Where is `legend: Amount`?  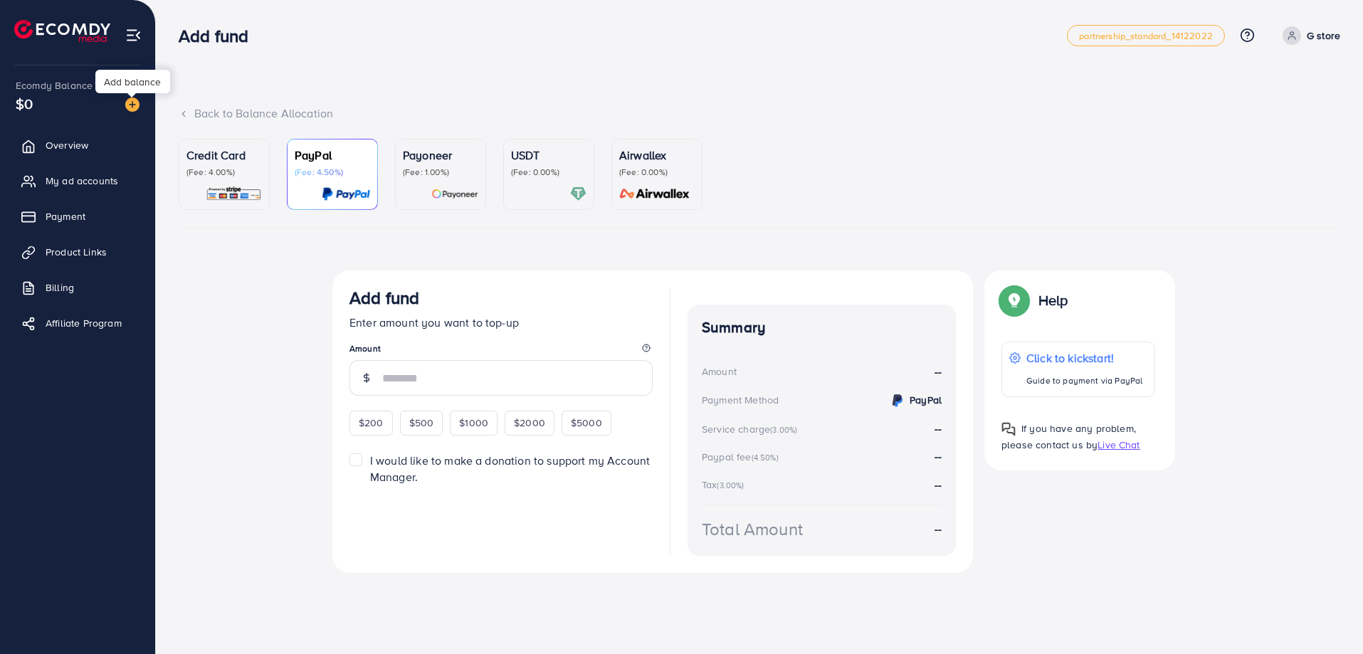 legend: Amount is located at coordinates (501, 351).